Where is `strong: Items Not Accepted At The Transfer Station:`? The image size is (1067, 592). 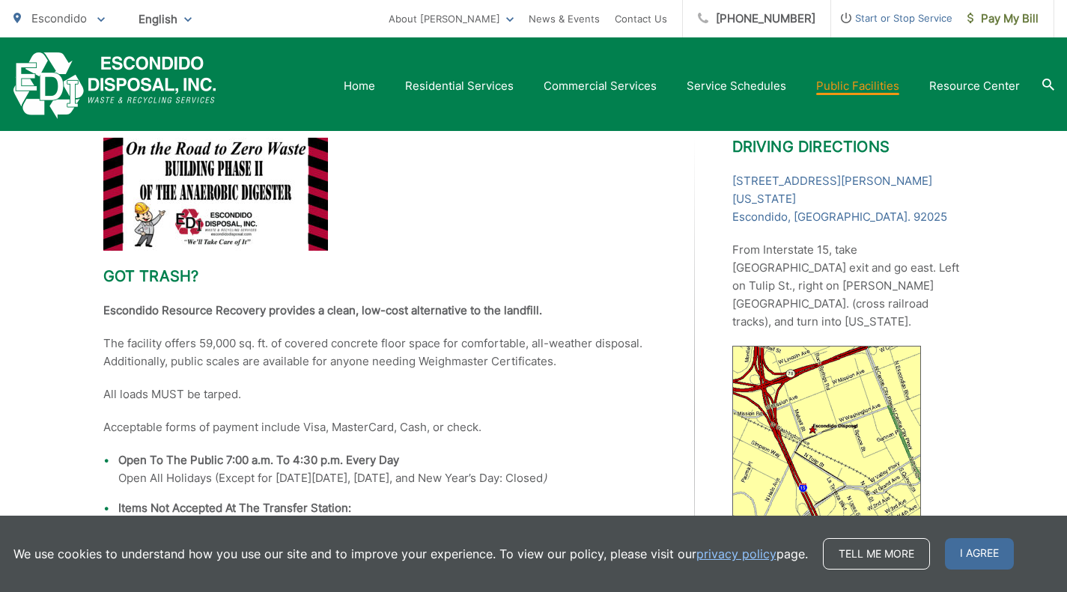
strong: Items Not Accepted At The Transfer Station: is located at coordinates (234, 507).